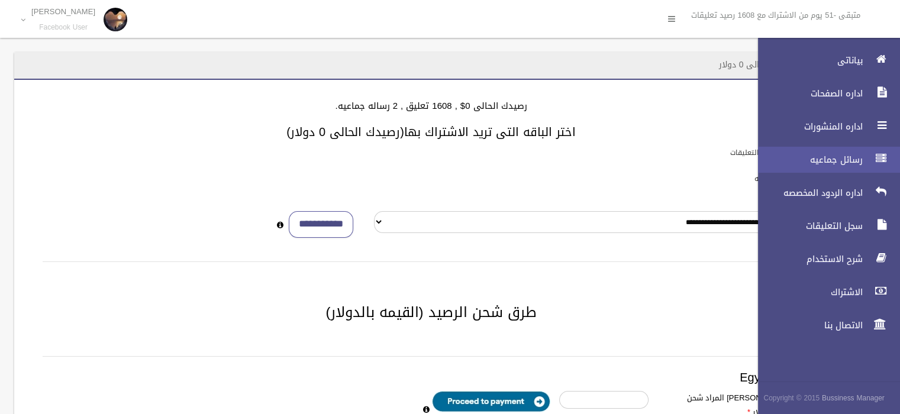 The image size is (900, 414). Describe the element at coordinates (824, 127) in the screenshot. I see `a: اداره المنشورات` at that location.